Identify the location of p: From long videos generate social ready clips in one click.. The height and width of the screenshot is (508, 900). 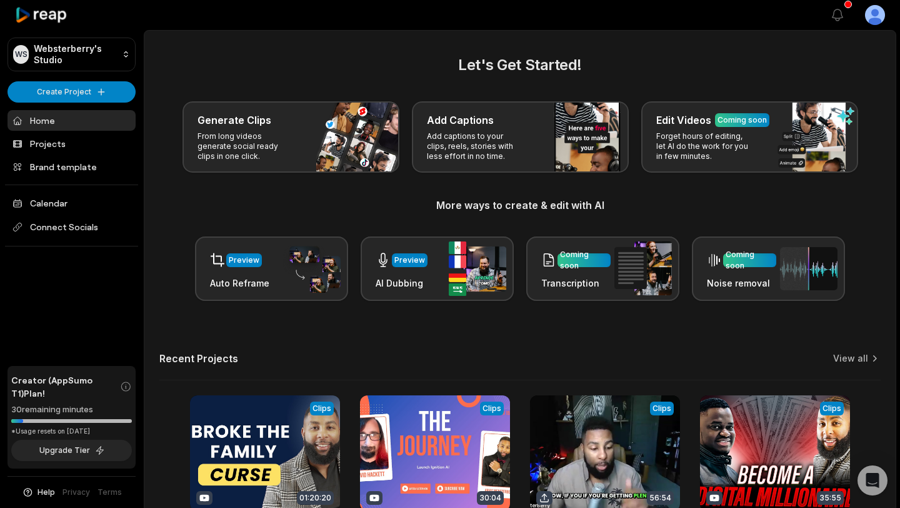
(246, 146).